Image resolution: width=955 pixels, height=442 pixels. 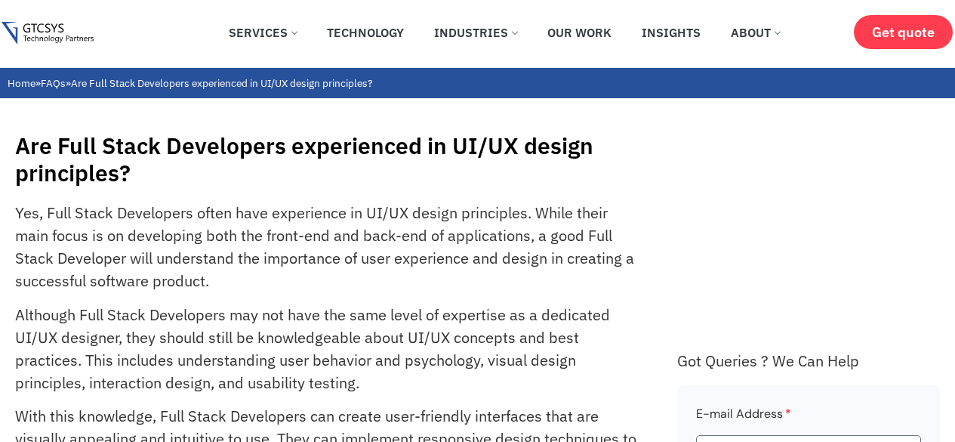 I want to click on a: Insights, so click(x=671, y=32).